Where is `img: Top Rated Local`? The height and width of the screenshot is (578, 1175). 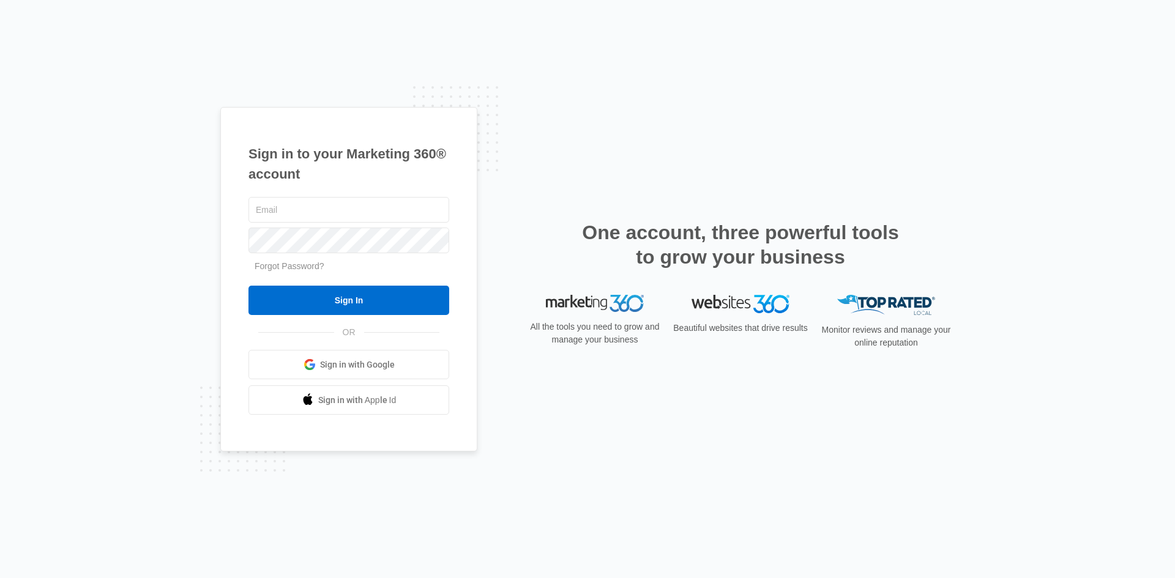
img: Top Rated Local is located at coordinates (886, 305).